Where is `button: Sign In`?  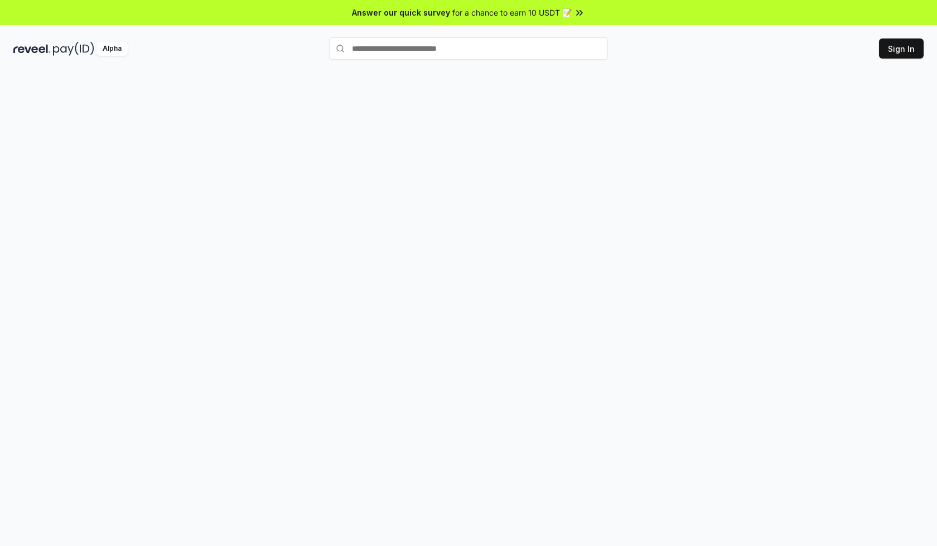
button: Sign In is located at coordinates (902, 49).